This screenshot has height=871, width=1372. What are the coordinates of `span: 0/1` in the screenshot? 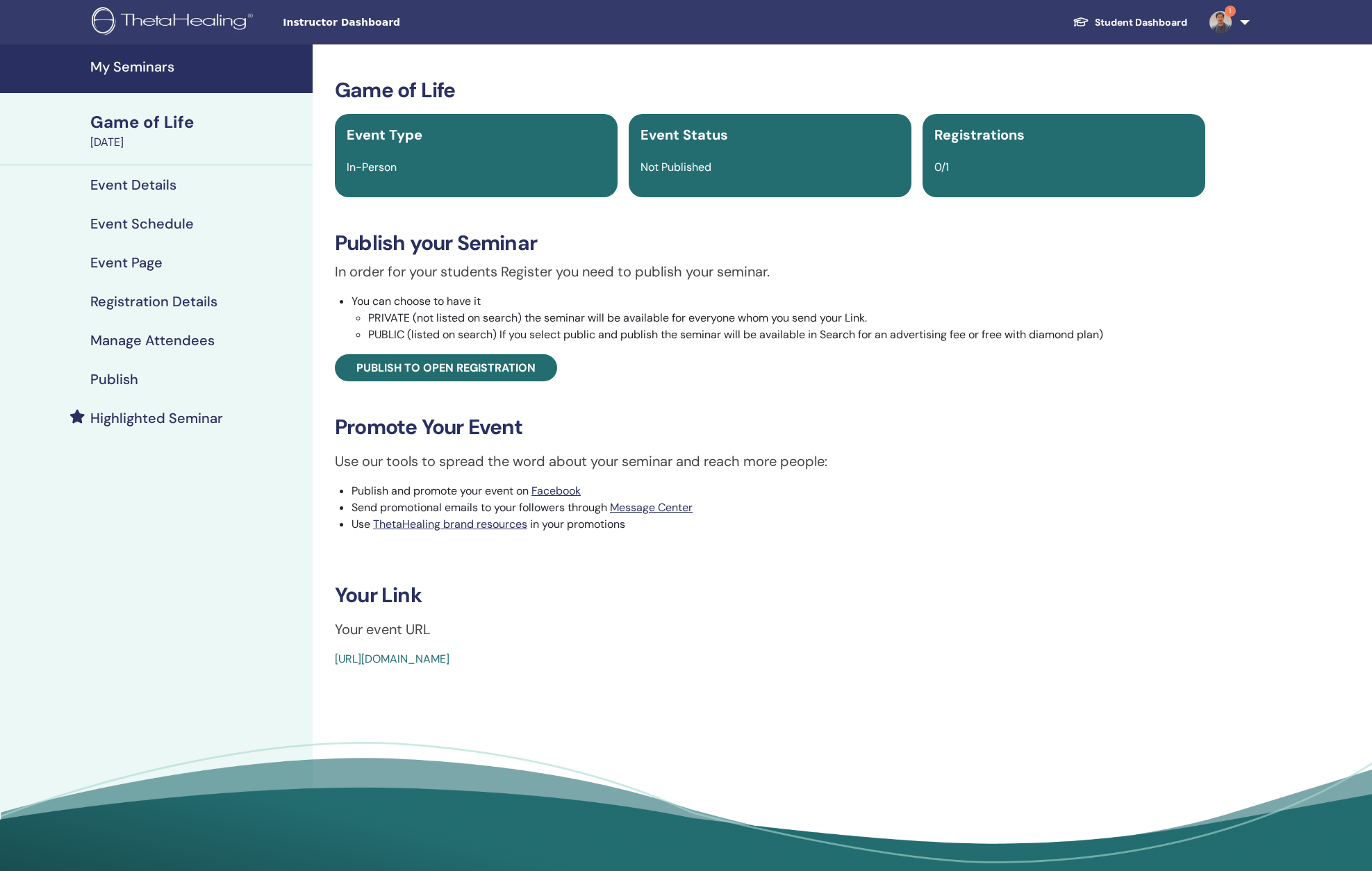 It's located at (942, 167).